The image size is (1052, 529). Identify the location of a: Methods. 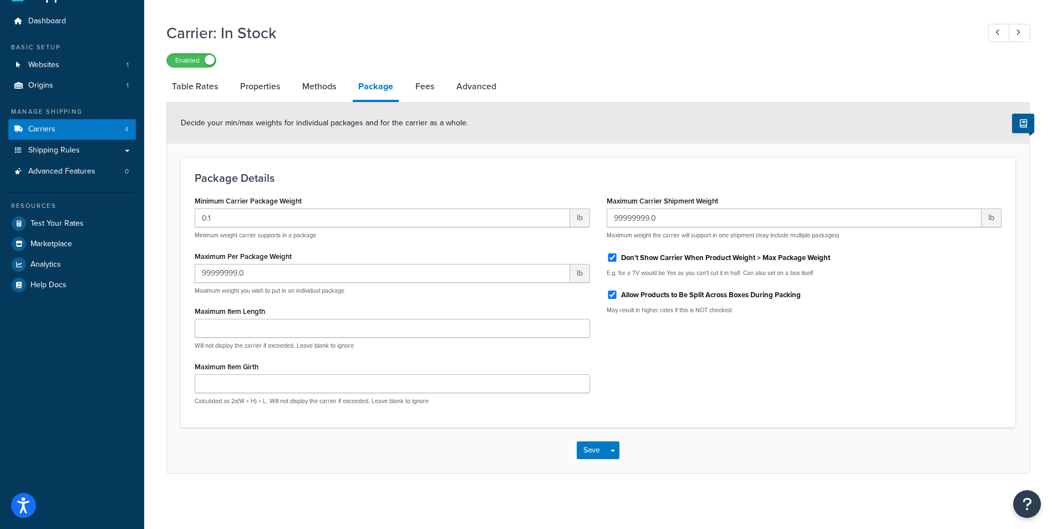
(319, 87).